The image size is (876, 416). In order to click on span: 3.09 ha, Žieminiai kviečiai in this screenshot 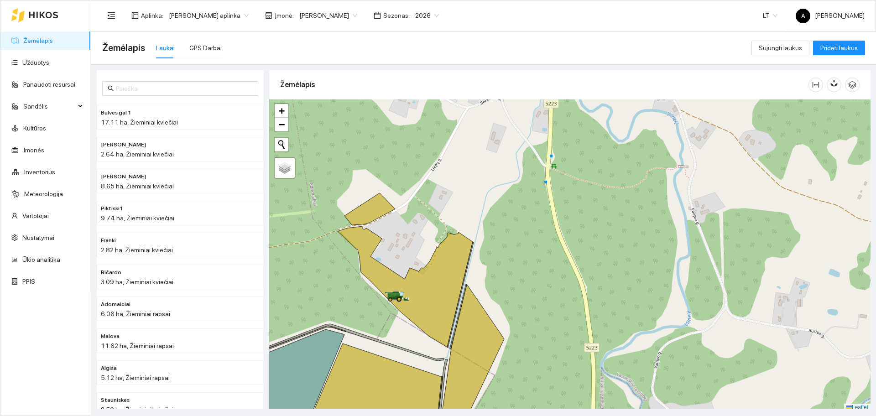, I will do `click(137, 282)`.